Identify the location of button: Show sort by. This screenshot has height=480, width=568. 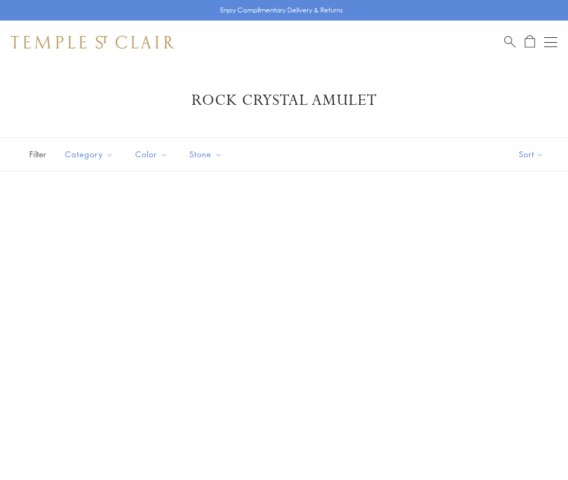
(531, 154).